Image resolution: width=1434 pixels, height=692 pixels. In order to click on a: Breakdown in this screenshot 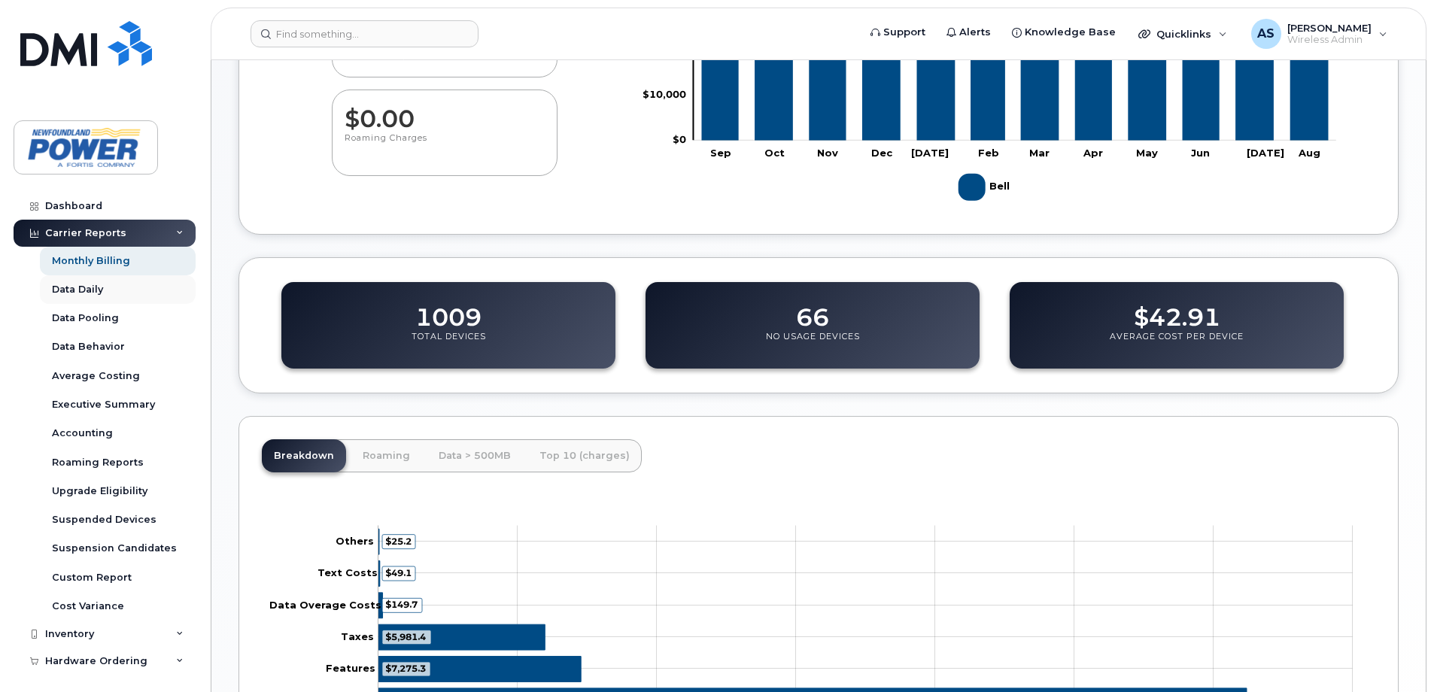, I will do `click(304, 456)`.